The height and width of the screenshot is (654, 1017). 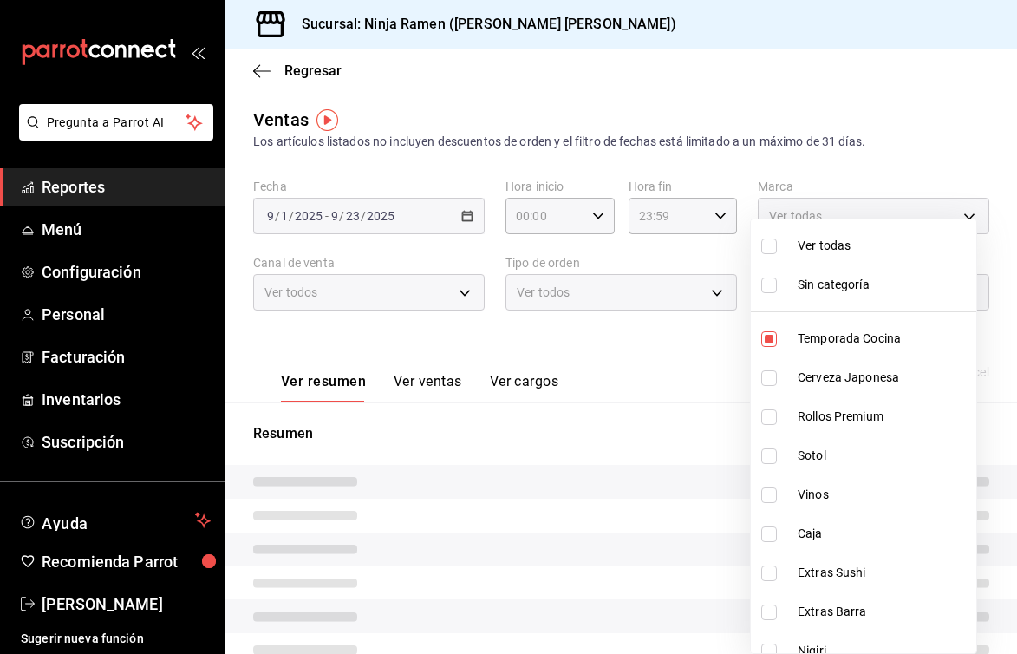 I want to click on span: Caja, so click(x=884, y=533).